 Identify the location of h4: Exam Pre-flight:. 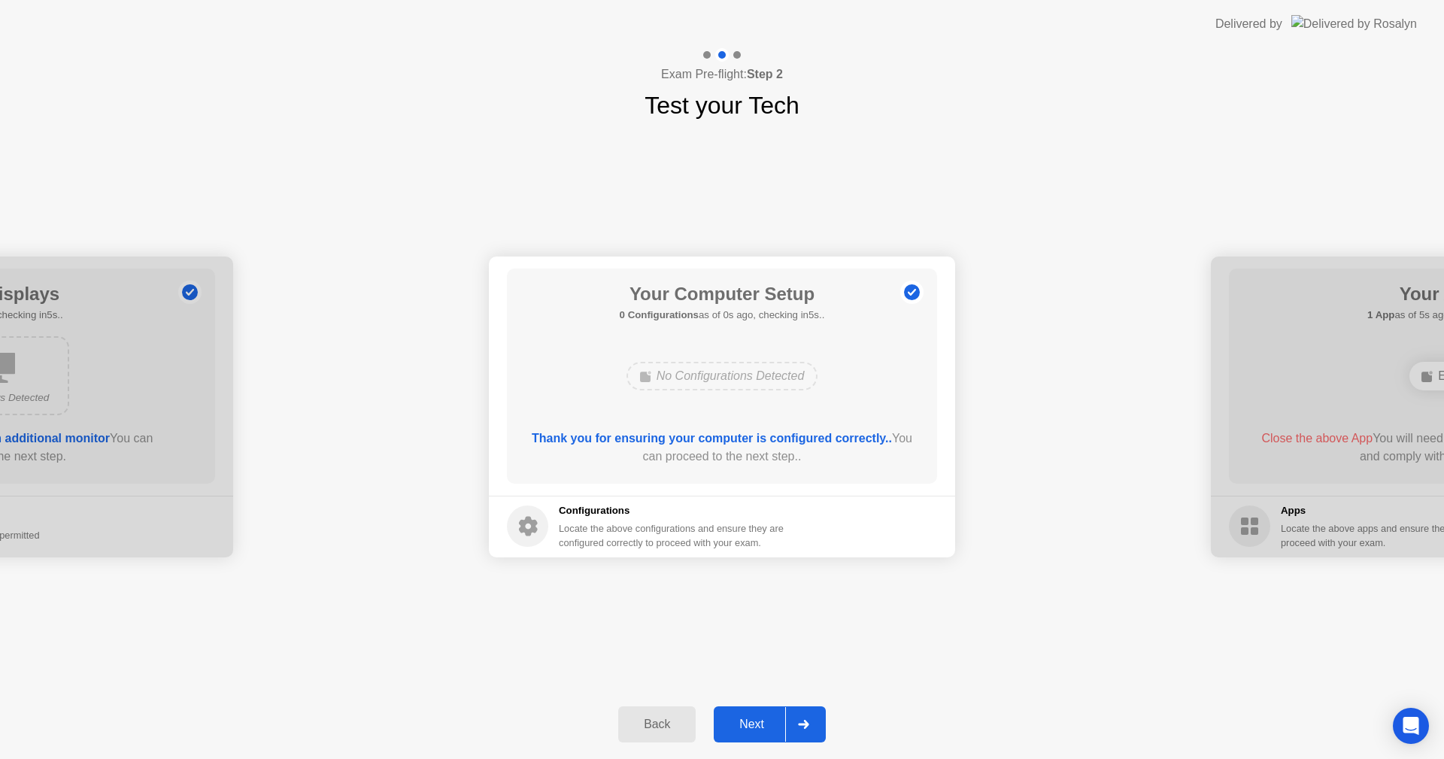
(722, 74).